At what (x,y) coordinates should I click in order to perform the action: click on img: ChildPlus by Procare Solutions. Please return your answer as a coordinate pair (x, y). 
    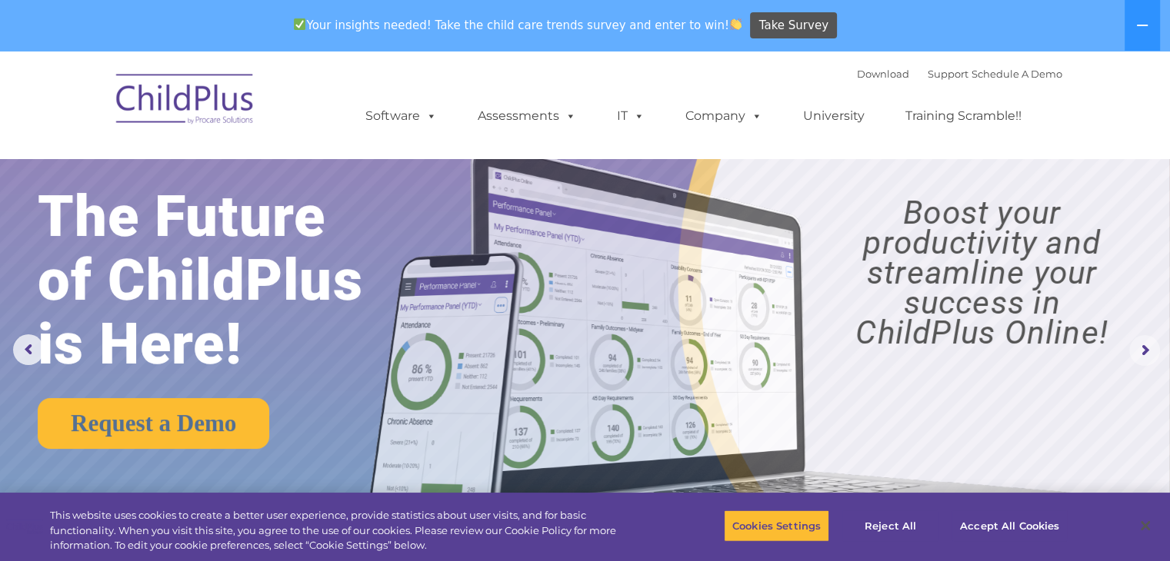
    Looking at the image, I should click on (185, 102).